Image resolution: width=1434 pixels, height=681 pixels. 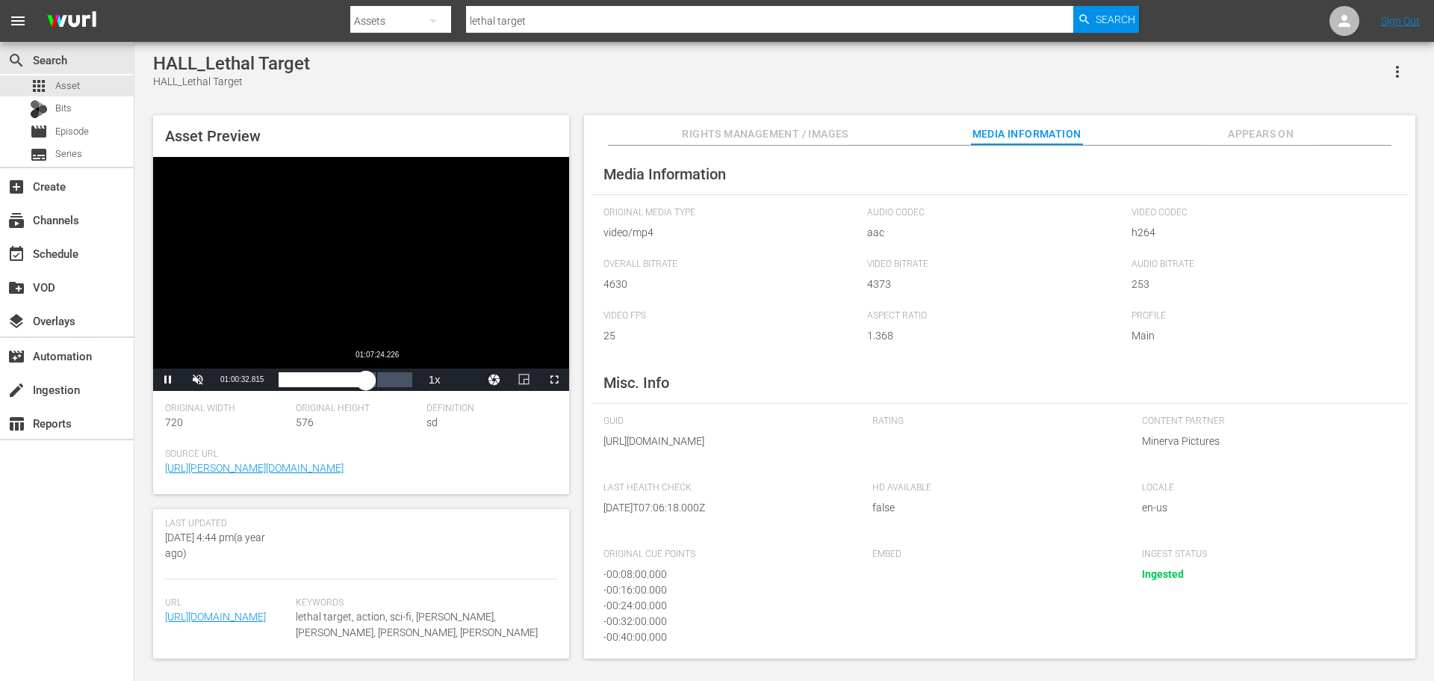 What do you see at coordinates (1260, 232) in the screenshot?
I see `span: h264` at bounding box center [1260, 232].